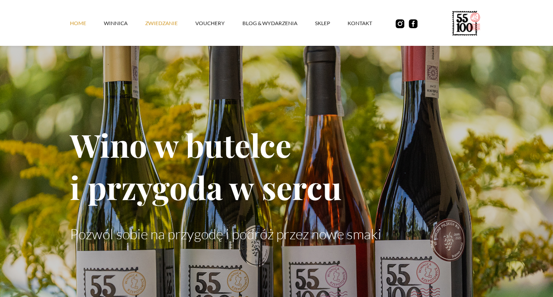 The height and width of the screenshot is (297, 553). I want to click on a: vouchery, so click(219, 23).